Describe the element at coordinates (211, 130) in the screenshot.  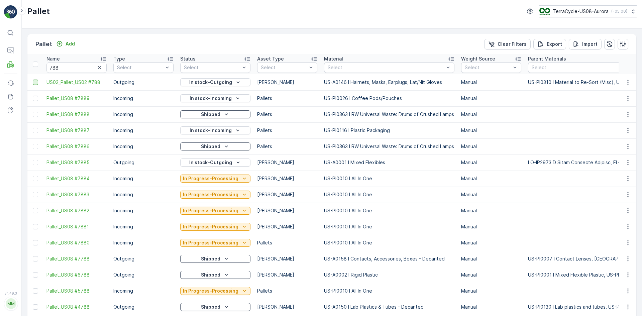
I see `p: In stock-Incoming` at that location.